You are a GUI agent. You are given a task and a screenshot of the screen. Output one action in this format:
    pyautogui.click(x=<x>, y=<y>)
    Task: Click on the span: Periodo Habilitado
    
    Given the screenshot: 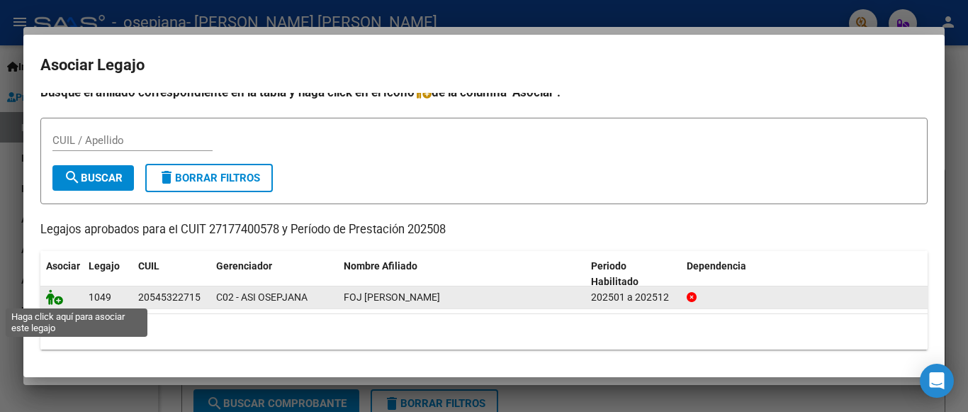 What is the action you would take?
    pyautogui.click(x=614, y=273)
    